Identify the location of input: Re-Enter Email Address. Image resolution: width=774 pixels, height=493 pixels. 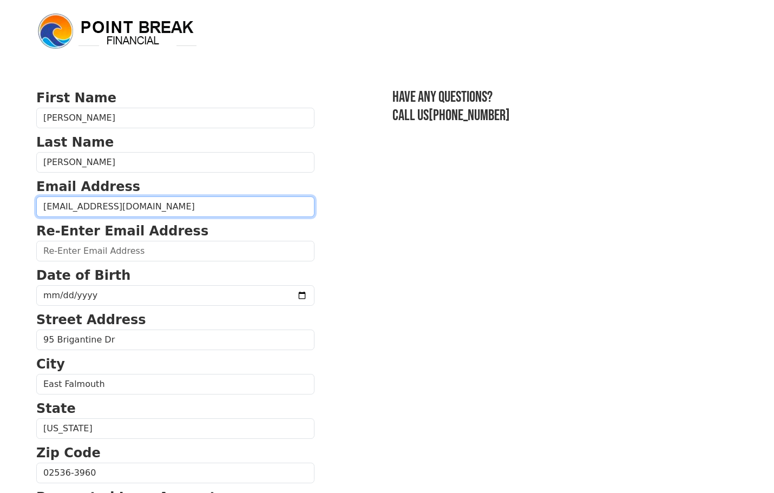
(175, 251).